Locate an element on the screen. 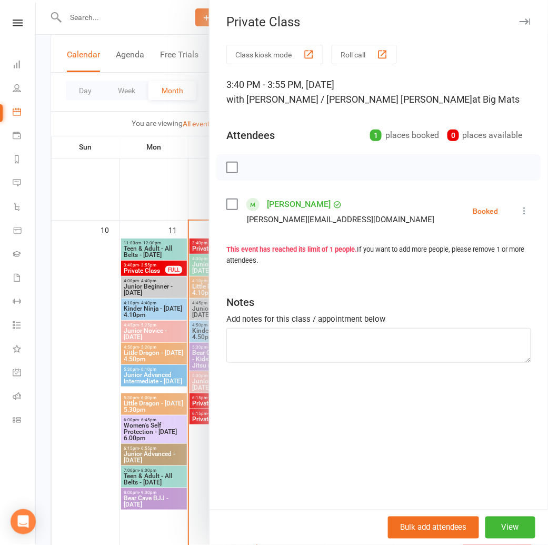 The height and width of the screenshot is (545, 548). a: Payments is located at coordinates (24, 136).